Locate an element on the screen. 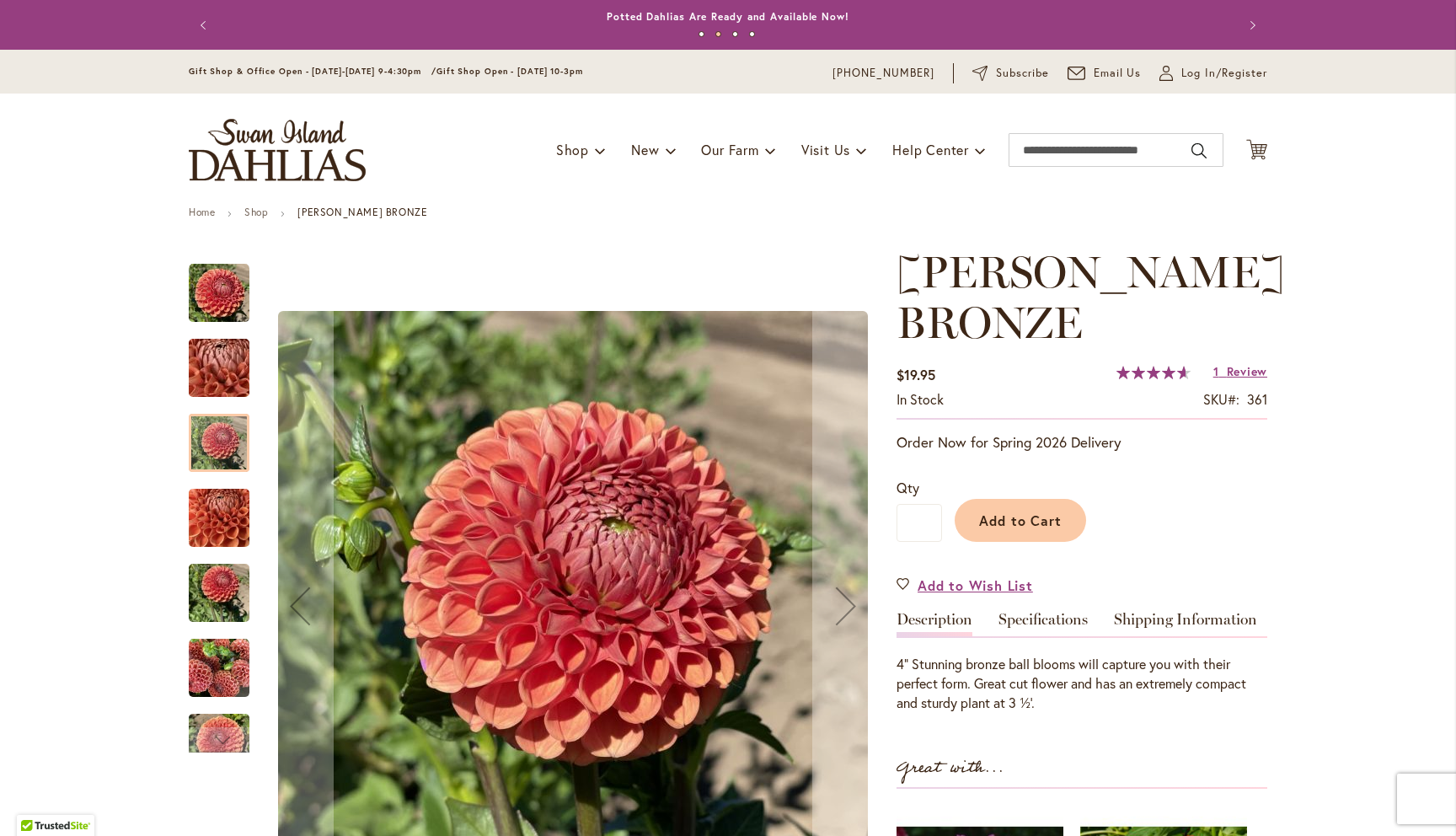 This screenshot has height=836, width=1456. span: Visit Us is located at coordinates (826, 149).